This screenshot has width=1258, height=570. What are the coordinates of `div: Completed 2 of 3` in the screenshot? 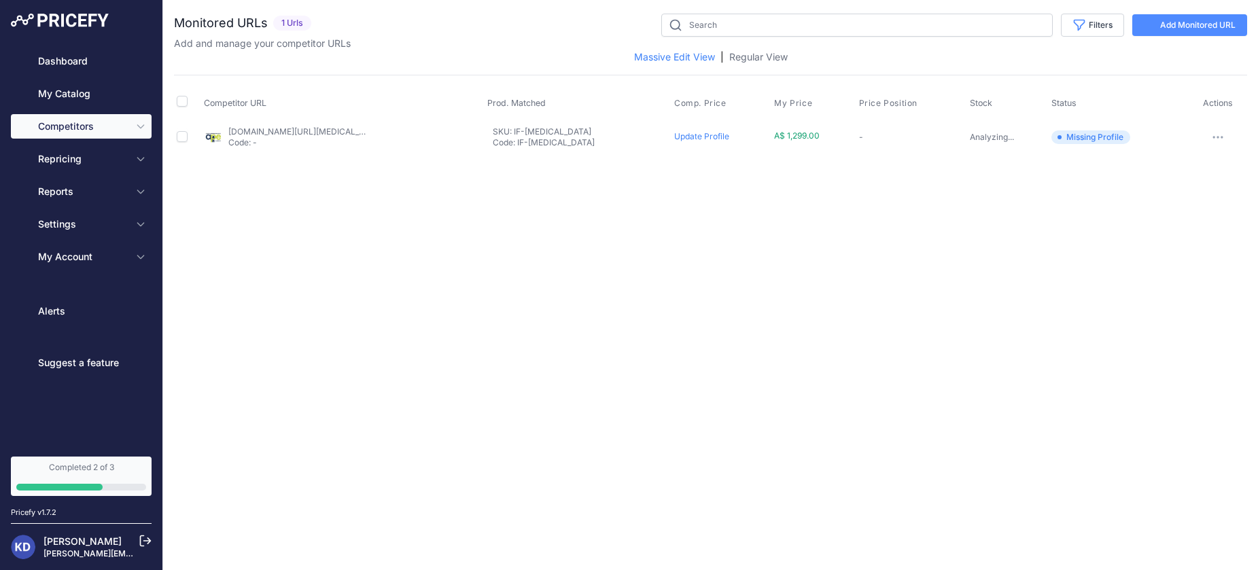 It's located at (81, 468).